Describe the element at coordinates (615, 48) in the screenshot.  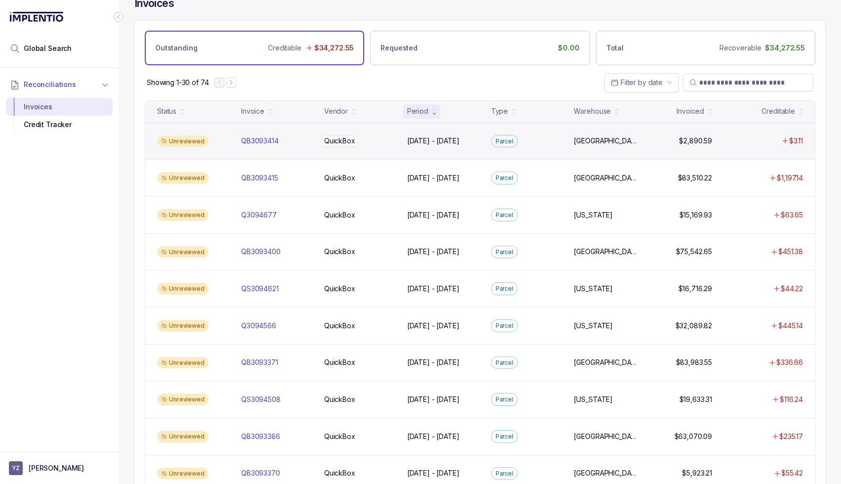
I see `p: Total` at that location.